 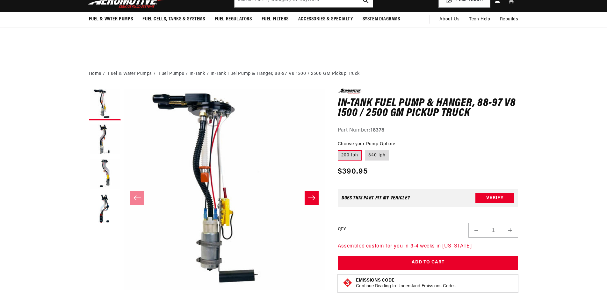 I want to click on summary: Fuel Cells, Tanks & Systems, so click(x=174, y=19).